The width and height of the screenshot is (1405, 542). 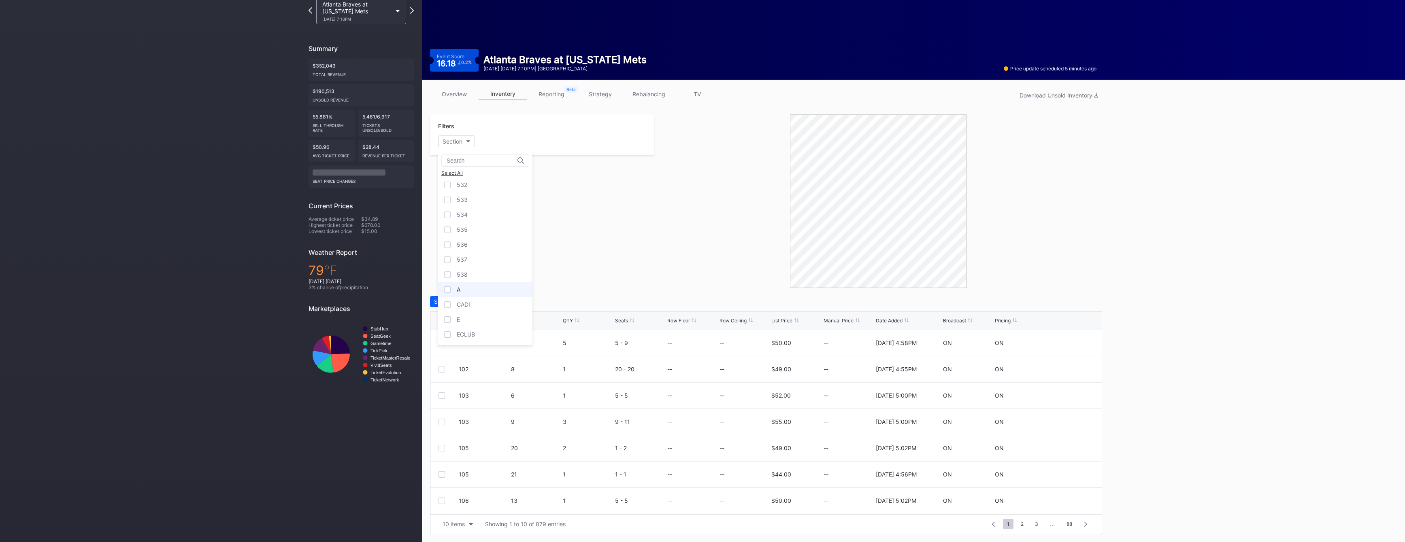 I want to click on div: 538, so click(x=462, y=274).